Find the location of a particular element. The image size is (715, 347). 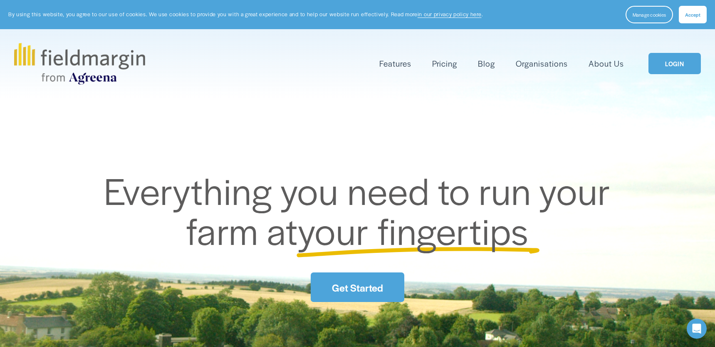

a: LOGIN is located at coordinates (675, 63).